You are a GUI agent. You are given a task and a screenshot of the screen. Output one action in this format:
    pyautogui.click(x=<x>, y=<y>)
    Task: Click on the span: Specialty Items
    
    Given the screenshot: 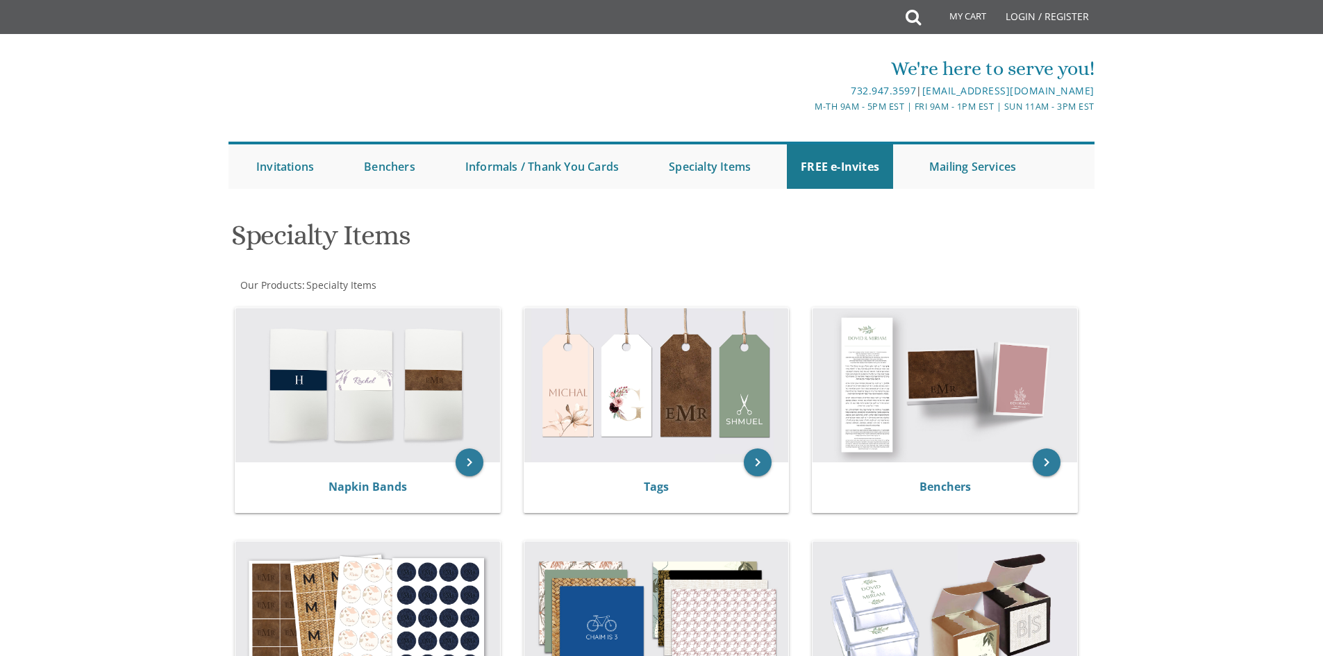 What is the action you would take?
    pyautogui.click(x=341, y=285)
    